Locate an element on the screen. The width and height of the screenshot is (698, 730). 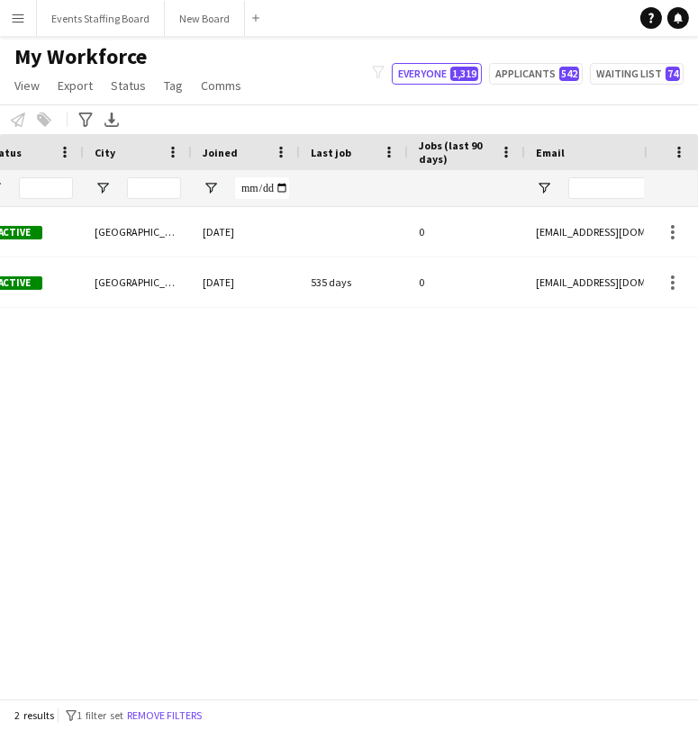
button: Applicants542 is located at coordinates (536, 74).